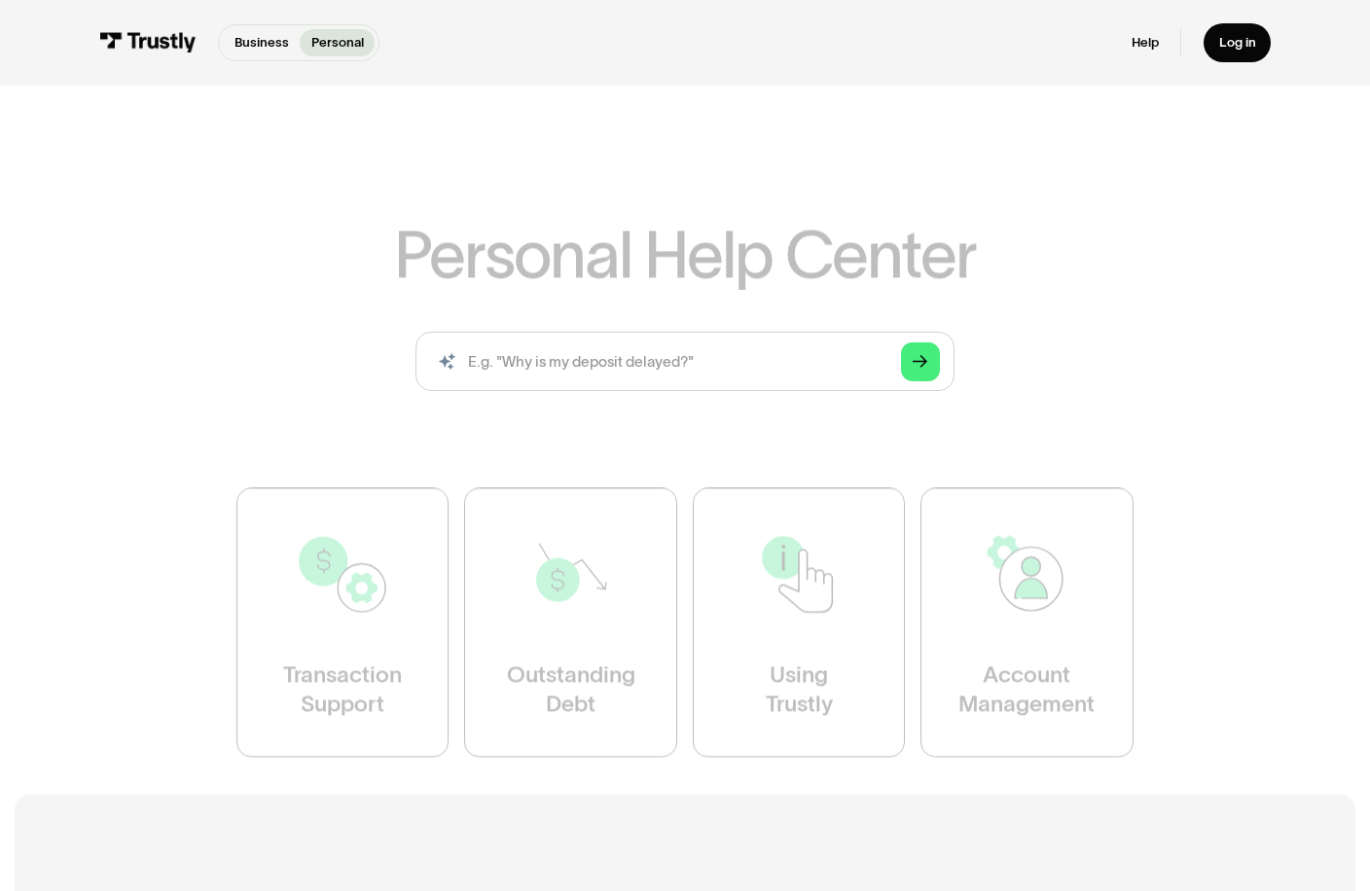 This screenshot has width=1370, height=891. What do you see at coordinates (338, 43) in the screenshot?
I see `p: Personal` at bounding box center [338, 43].